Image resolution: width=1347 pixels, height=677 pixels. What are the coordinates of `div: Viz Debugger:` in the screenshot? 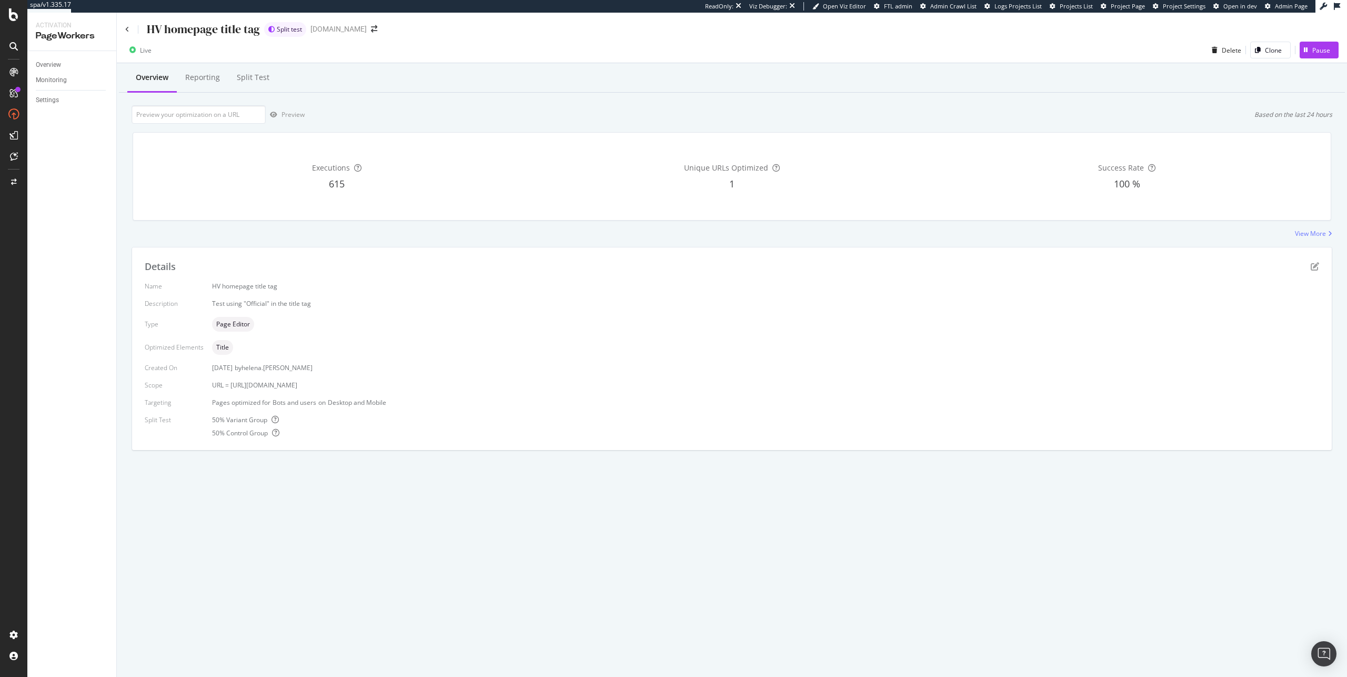 It's located at (768, 6).